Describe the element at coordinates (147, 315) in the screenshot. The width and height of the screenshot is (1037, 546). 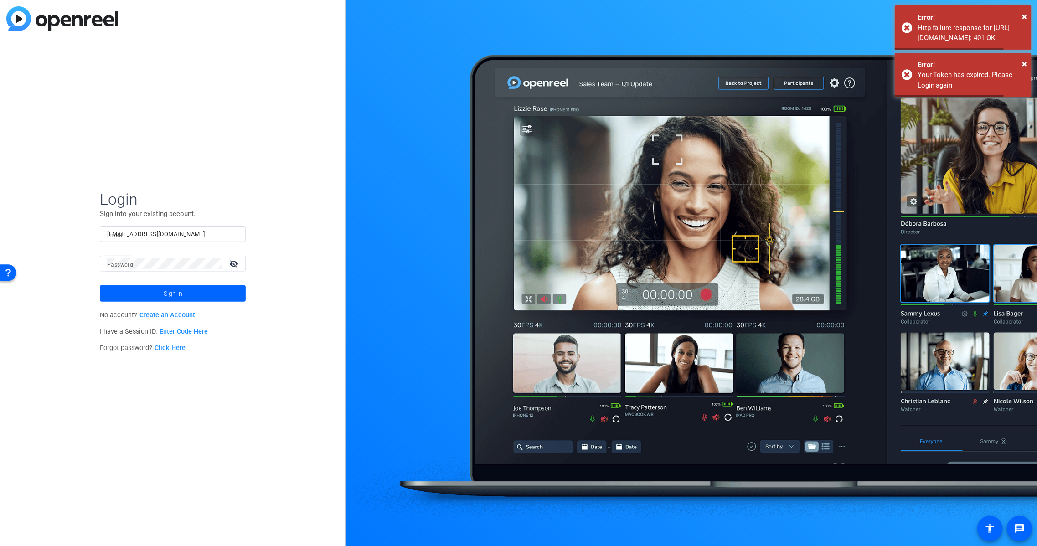
I see `span: No account?` at that location.